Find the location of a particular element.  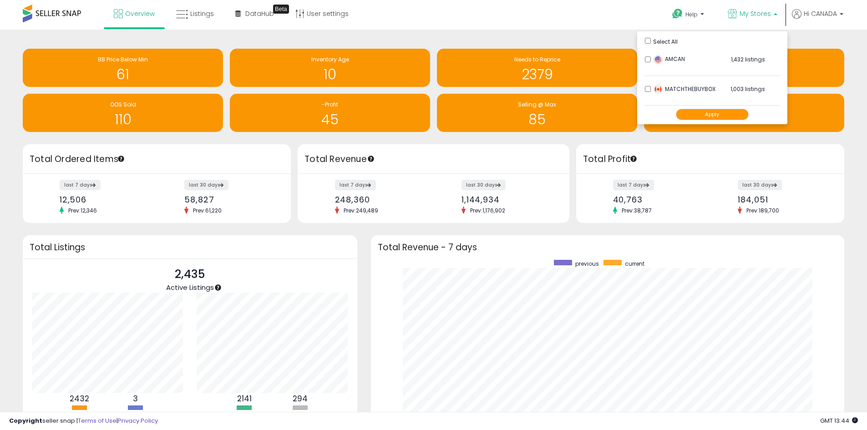

span: Listings is located at coordinates (202, 14).